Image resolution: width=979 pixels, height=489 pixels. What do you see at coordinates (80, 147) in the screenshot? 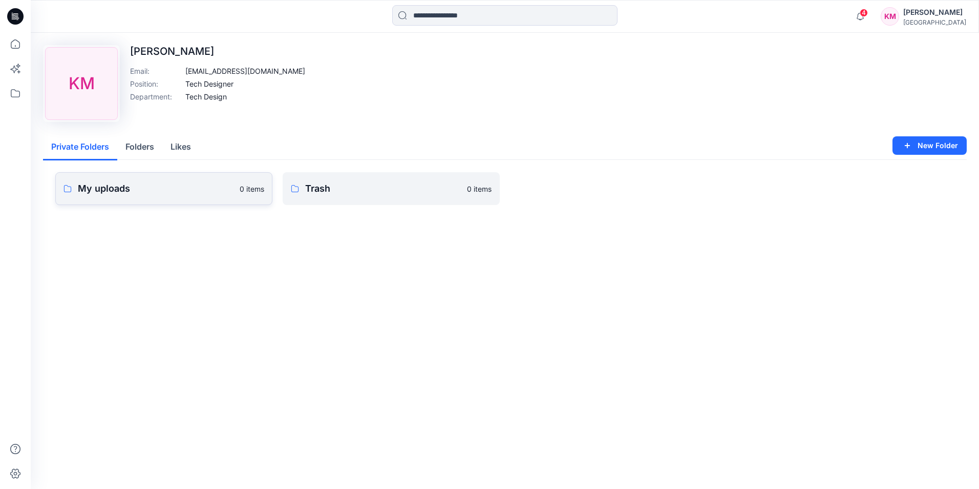
I see `button: Private Folders` at bounding box center [80, 147].